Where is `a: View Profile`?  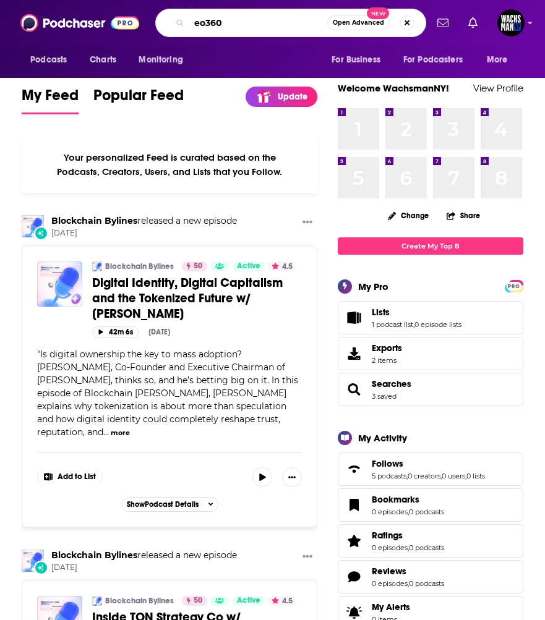 a: View Profile is located at coordinates (498, 88).